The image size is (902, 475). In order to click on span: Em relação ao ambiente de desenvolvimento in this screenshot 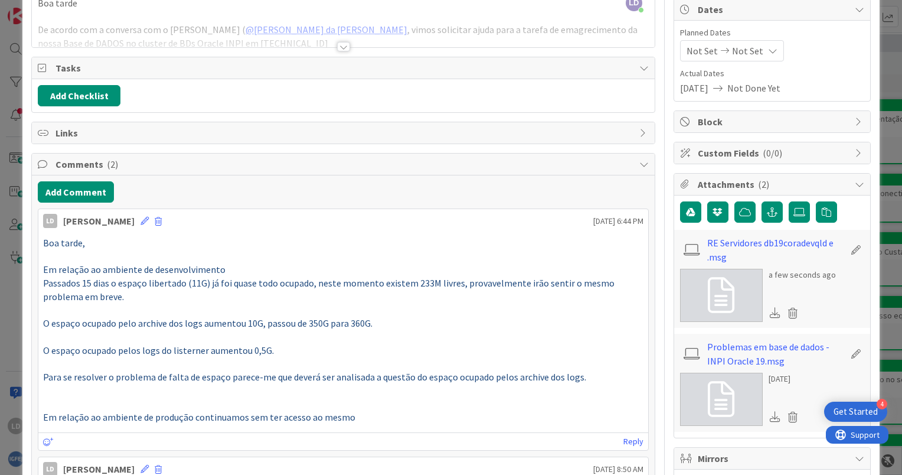, I will do `click(134, 269)`.